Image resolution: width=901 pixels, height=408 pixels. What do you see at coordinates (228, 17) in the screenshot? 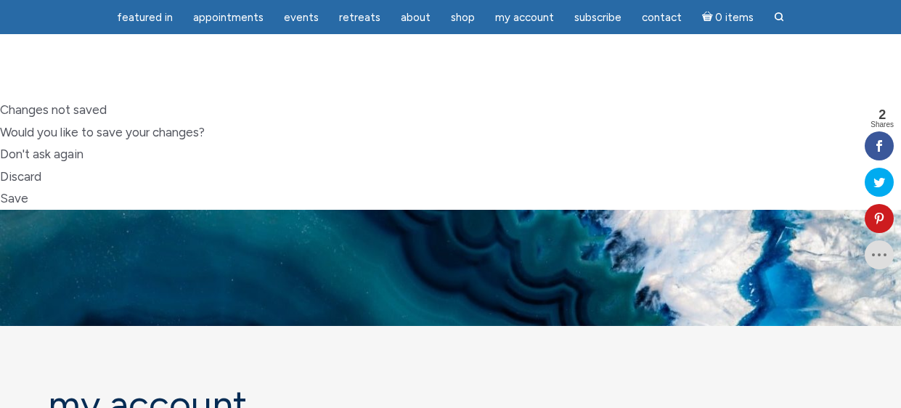
I see `a: Appointments` at bounding box center [228, 17].